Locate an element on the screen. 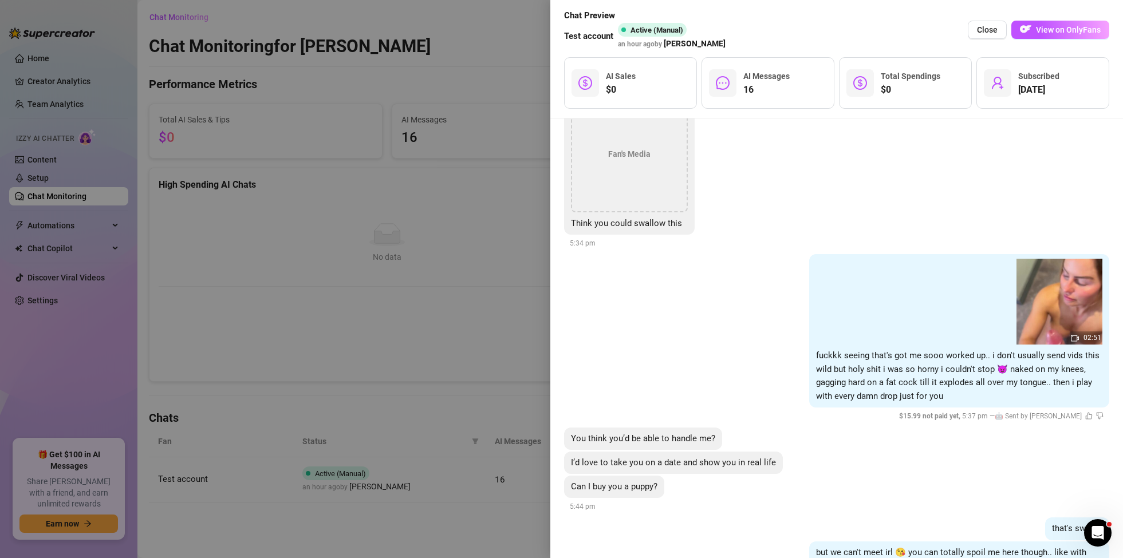 This screenshot has width=1123, height=558. span: Think you could swallow this is located at coordinates (626, 223).